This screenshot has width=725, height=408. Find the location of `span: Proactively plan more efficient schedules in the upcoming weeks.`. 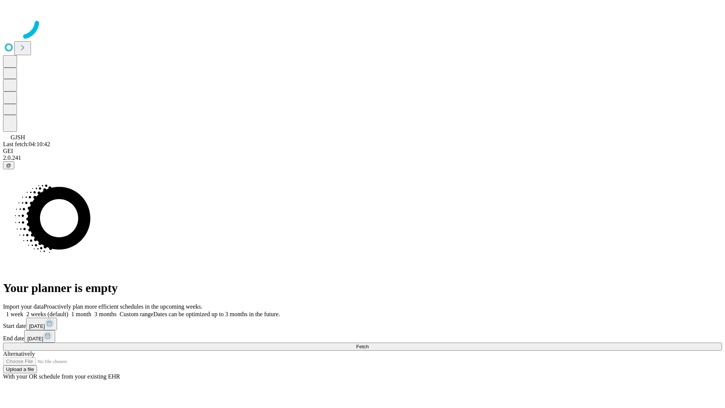

span: Proactively plan more efficient schedules in the upcoming weeks. is located at coordinates (123, 306).